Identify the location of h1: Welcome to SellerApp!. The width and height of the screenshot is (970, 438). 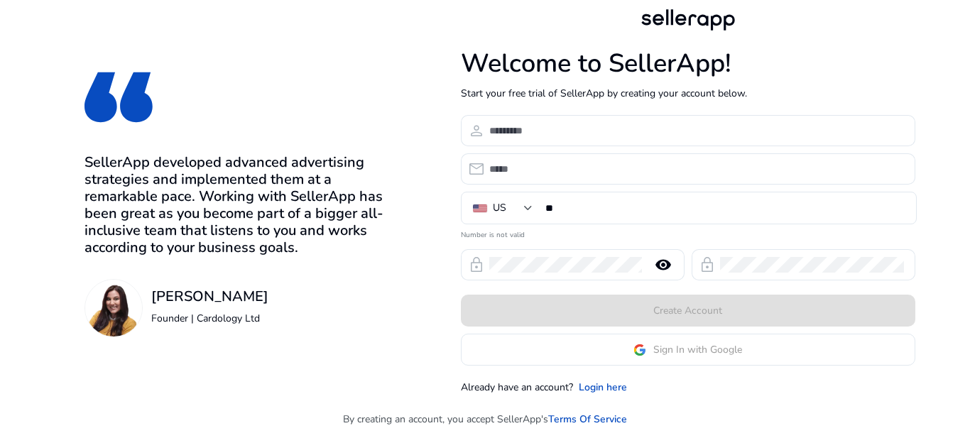
(688, 63).